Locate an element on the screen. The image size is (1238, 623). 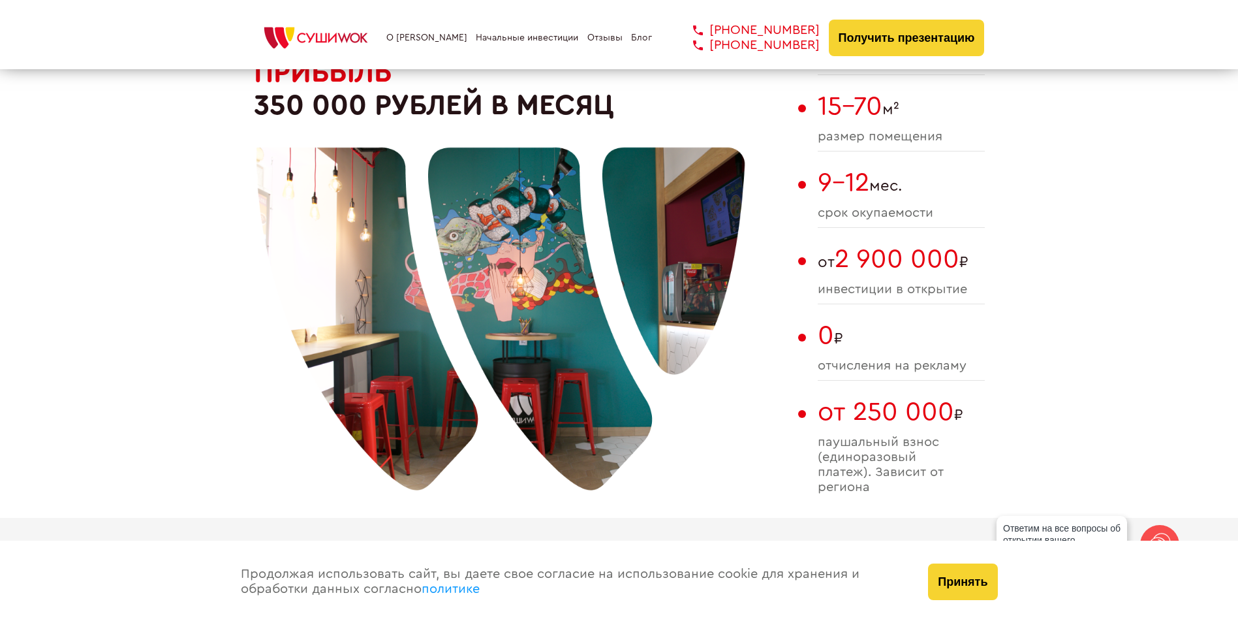
span: мес. is located at coordinates (901, 183).